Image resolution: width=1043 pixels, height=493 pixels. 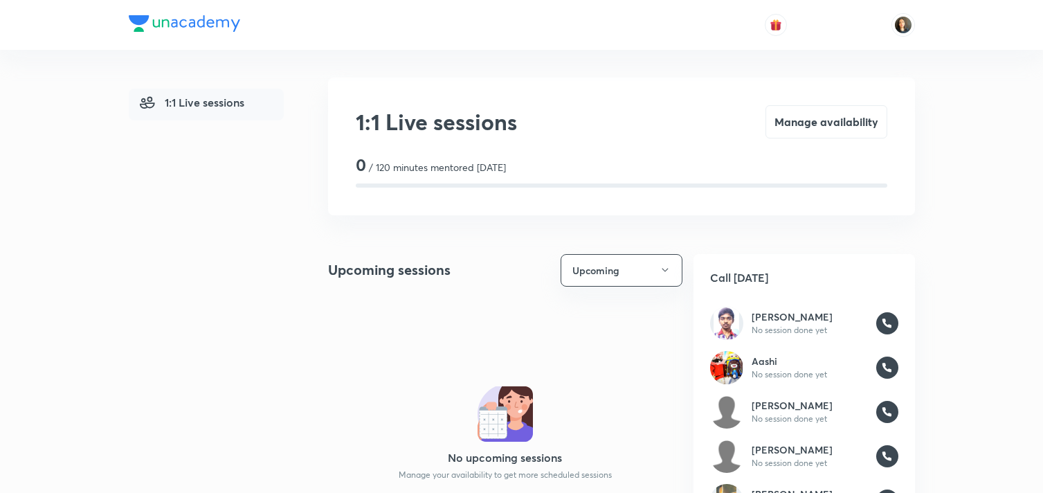 I want to click on img: avatar, so click(x=776, y=25).